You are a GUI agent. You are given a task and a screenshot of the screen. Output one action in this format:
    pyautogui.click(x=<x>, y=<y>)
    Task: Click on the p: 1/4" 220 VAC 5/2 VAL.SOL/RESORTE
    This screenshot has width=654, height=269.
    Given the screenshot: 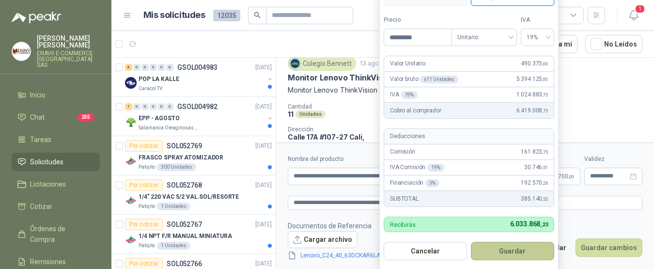 What is the action you would take?
    pyautogui.click(x=188, y=197)
    